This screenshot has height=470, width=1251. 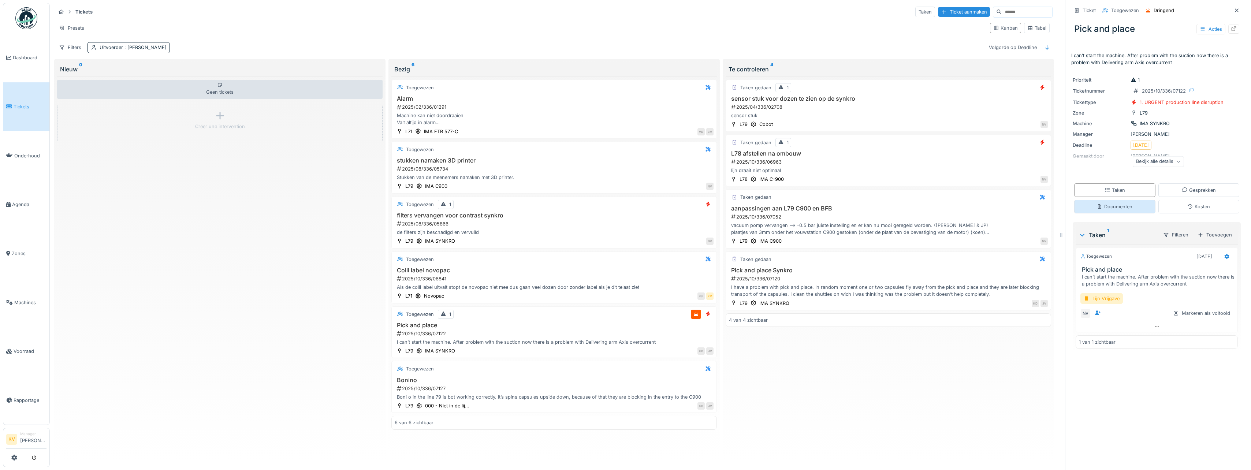 What do you see at coordinates (554, 119) in the screenshot?
I see `div: Machine kan niet doordraaien Valt altijd in alarm En er is geen probleem Wit licht knippert dan e...` at bounding box center [554, 119].